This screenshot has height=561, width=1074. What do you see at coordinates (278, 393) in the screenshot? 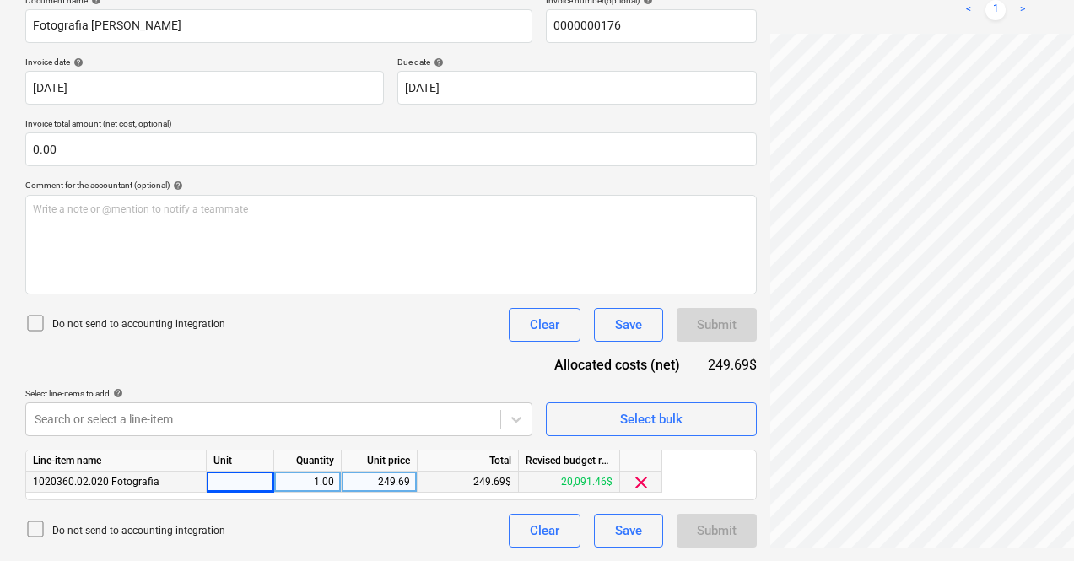
I see `div: Select line-items to add` at bounding box center [278, 393].